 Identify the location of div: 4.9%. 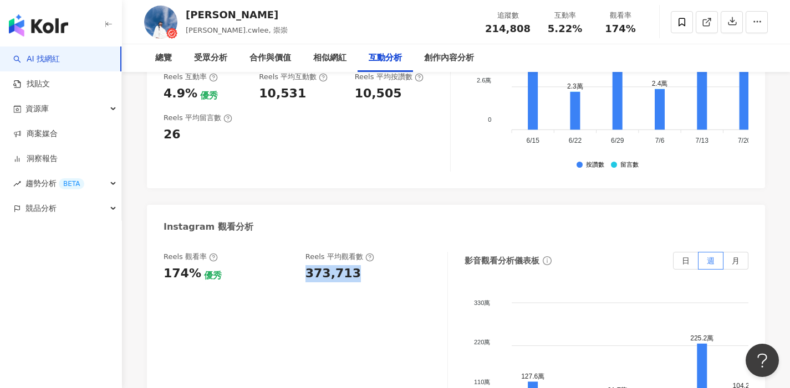
(180, 94).